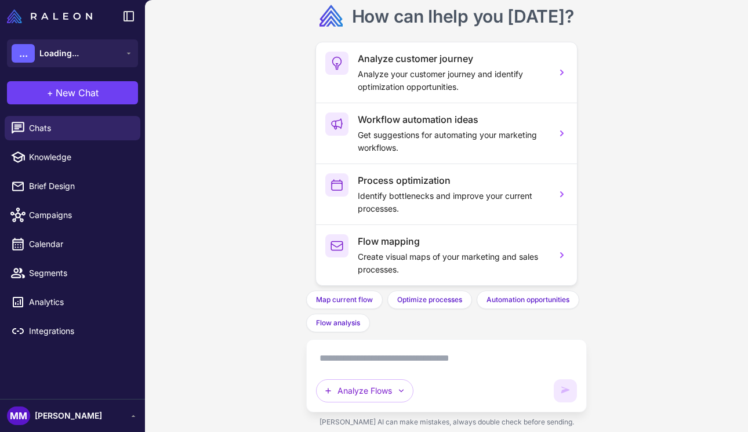 Image resolution: width=748 pixels, height=432 pixels. I want to click on a: Calendar, so click(73, 244).